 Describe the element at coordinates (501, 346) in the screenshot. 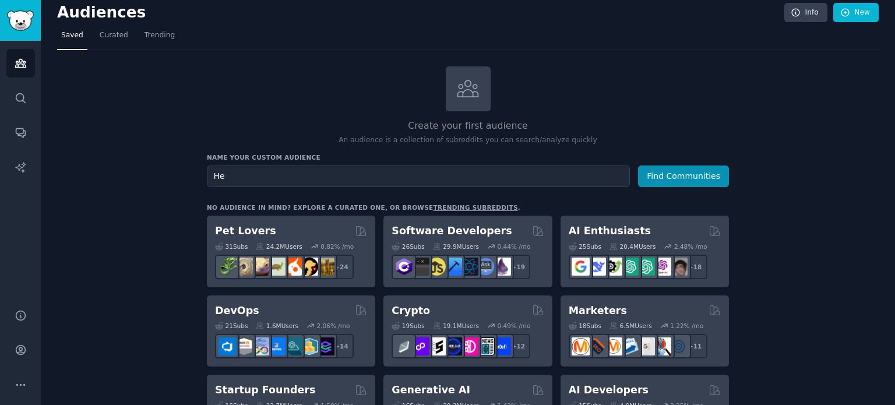

I see `img: defi_` at that location.